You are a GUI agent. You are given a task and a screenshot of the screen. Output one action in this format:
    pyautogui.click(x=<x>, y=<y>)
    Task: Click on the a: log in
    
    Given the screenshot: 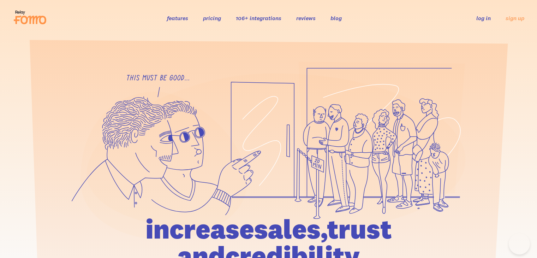 What is the action you would take?
    pyautogui.click(x=483, y=18)
    